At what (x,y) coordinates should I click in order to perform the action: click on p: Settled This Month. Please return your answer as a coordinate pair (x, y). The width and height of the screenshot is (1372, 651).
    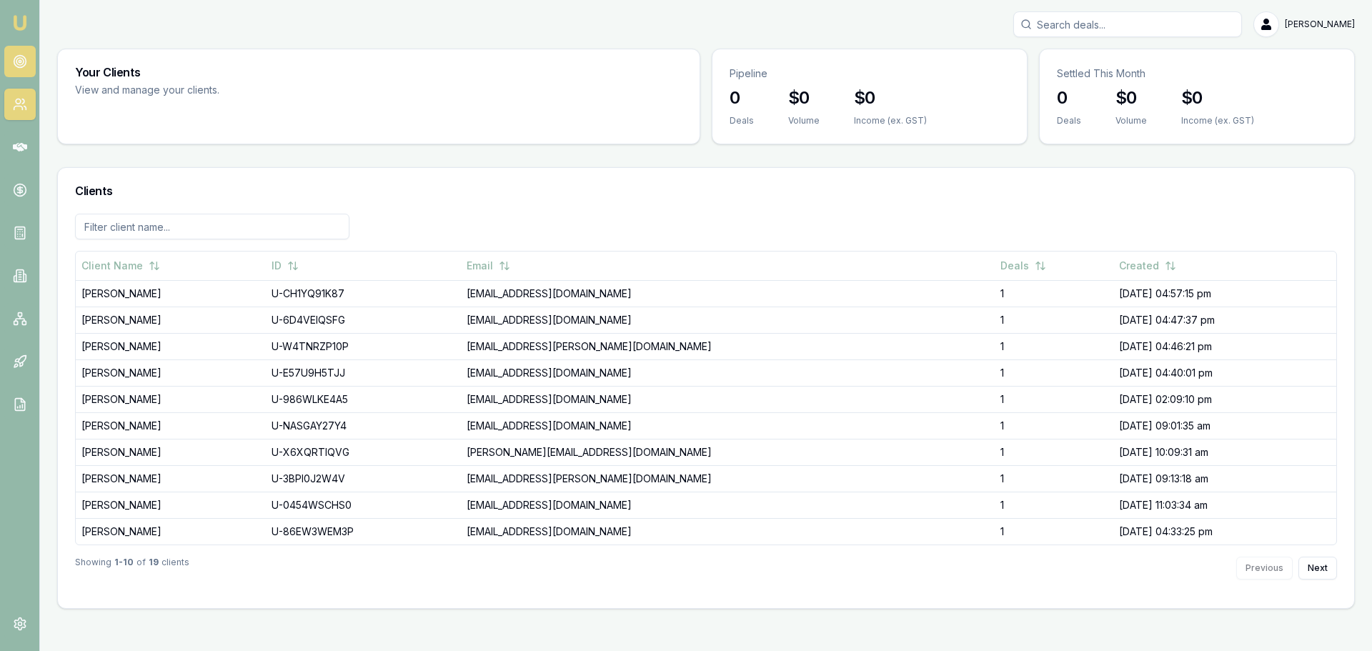
    Looking at the image, I should click on (1197, 74).